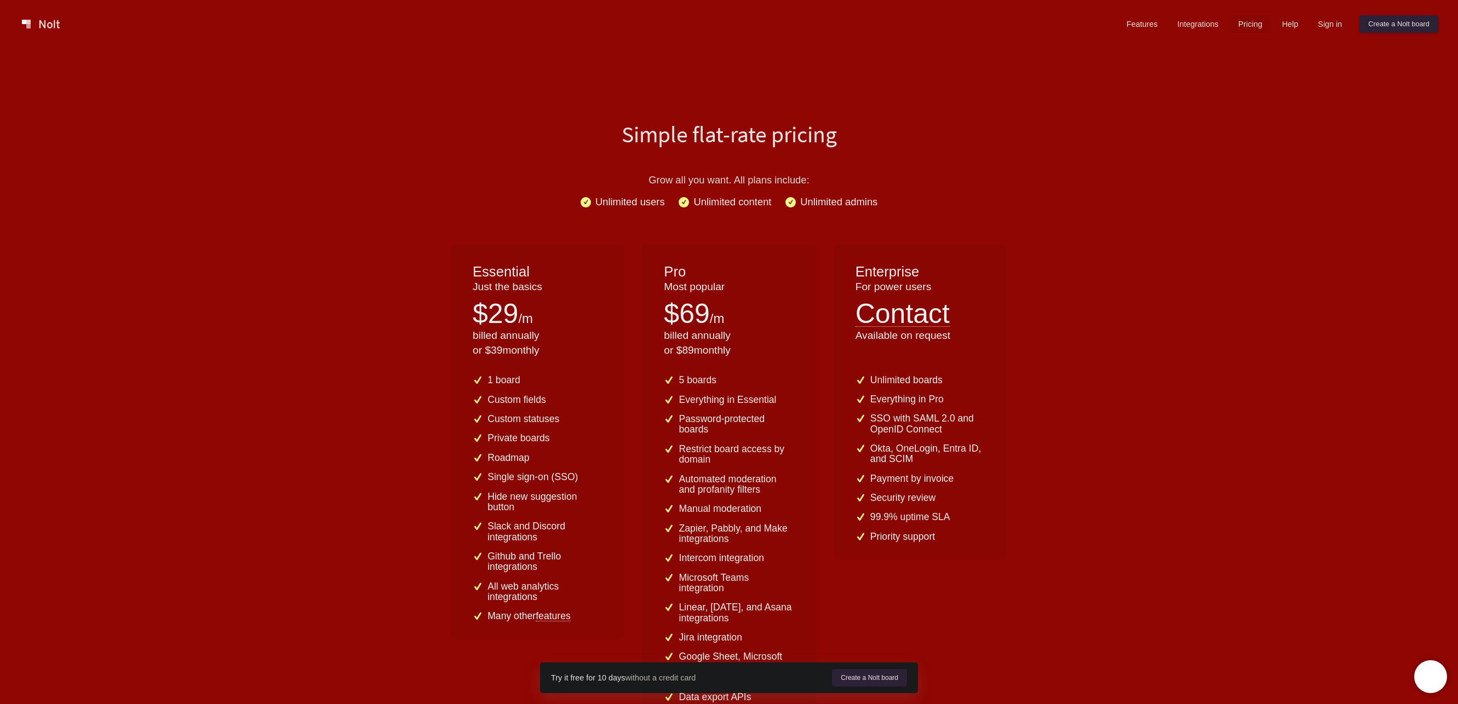  Describe the element at coordinates (518, 438) in the screenshot. I see `p: Private boards` at that location.